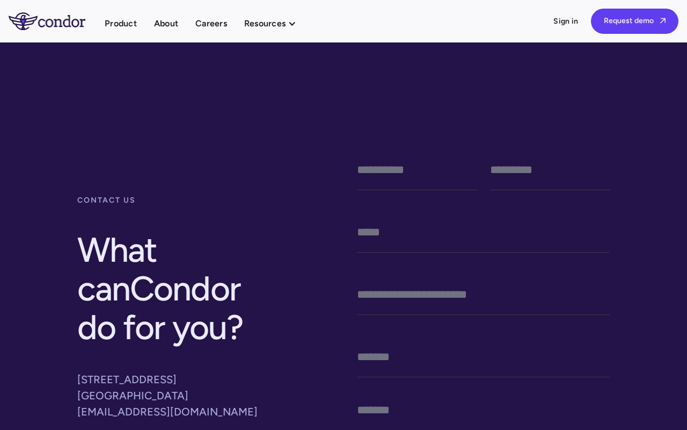  What do you see at coordinates (566, 21) in the screenshot?
I see `a: Sign in` at bounding box center [566, 21].